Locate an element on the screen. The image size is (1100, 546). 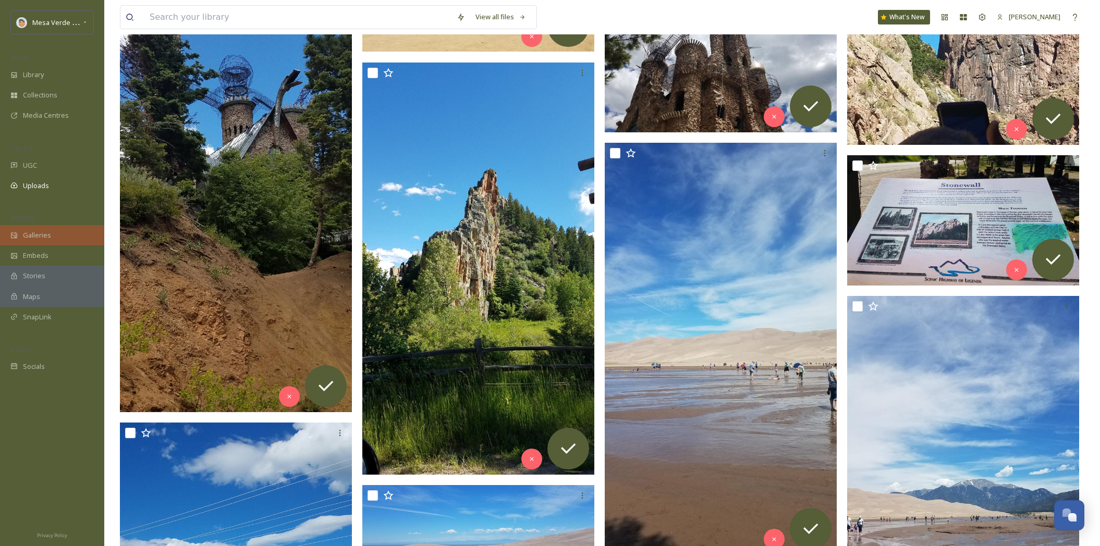
a: What's New is located at coordinates (904, 17).